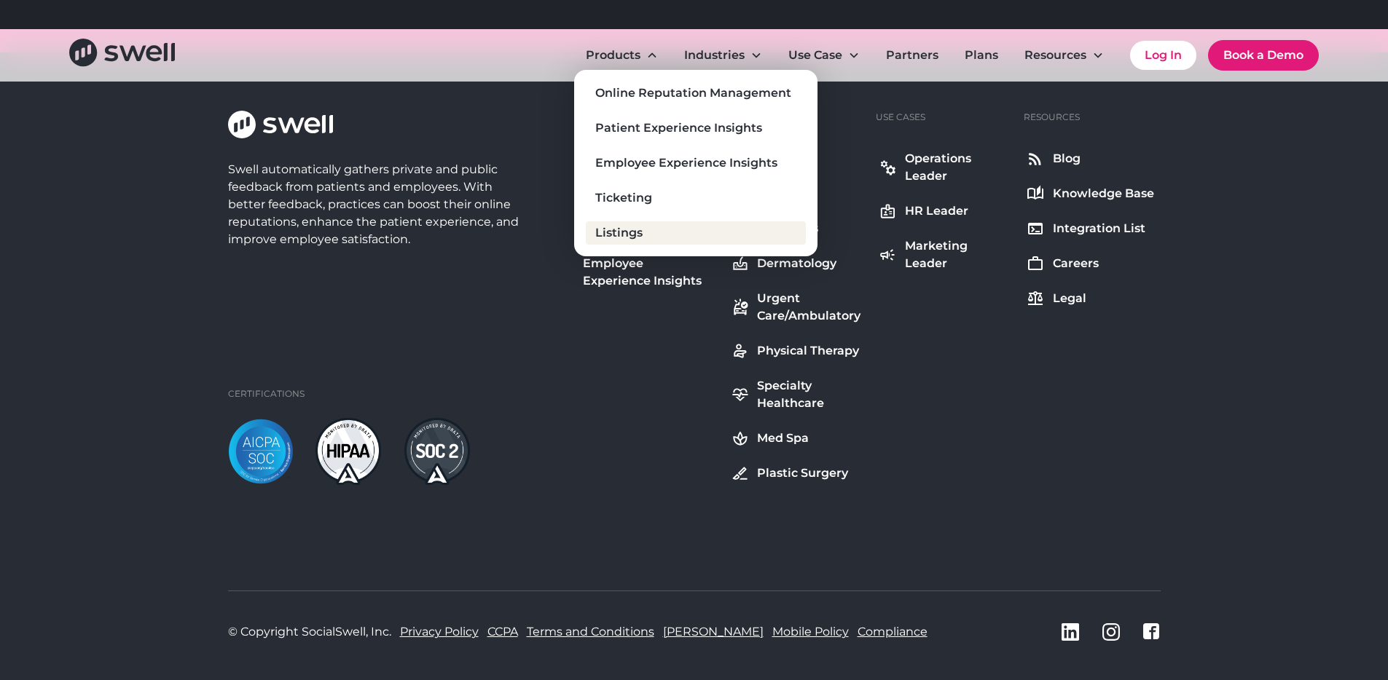 The height and width of the screenshot is (680, 1388). Describe the element at coordinates (1163, 55) in the screenshot. I see `a: Log In` at that location.